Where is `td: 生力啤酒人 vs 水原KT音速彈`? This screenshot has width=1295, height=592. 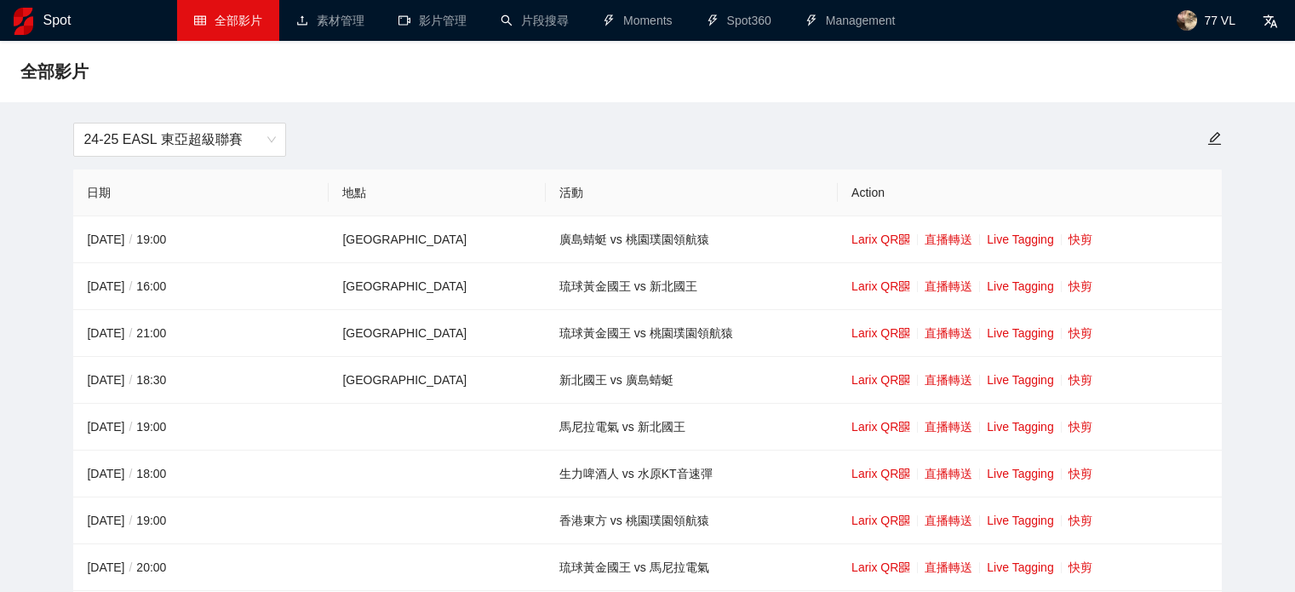
td: 生力啤酒人 vs 水原KT音速彈 is located at coordinates (691, 473).